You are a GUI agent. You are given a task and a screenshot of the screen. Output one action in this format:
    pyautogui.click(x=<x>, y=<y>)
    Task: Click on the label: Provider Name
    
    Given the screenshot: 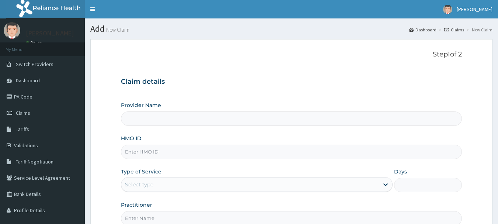 What is the action you would take?
    pyautogui.click(x=141, y=105)
    